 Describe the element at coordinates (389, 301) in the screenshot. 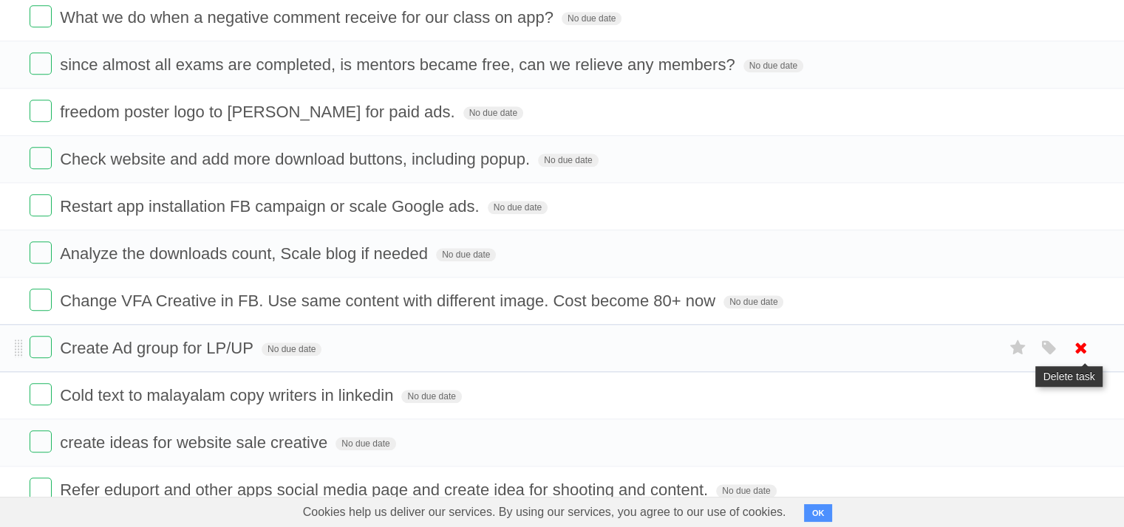

I see `span: Change VFA Creative in FB. Use same content with different image. Cost become 80+ now` at that location.